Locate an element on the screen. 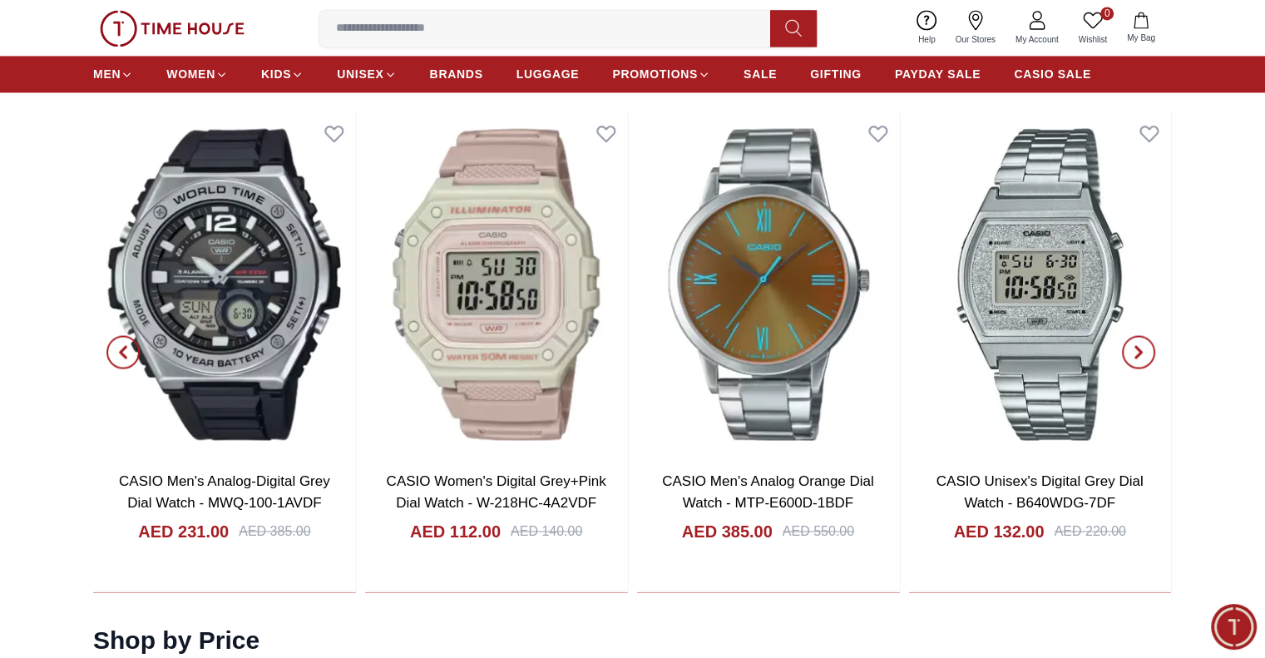 This screenshot has width=1265, height=658. div: AED 385.00 is located at coordinates (274, 531).